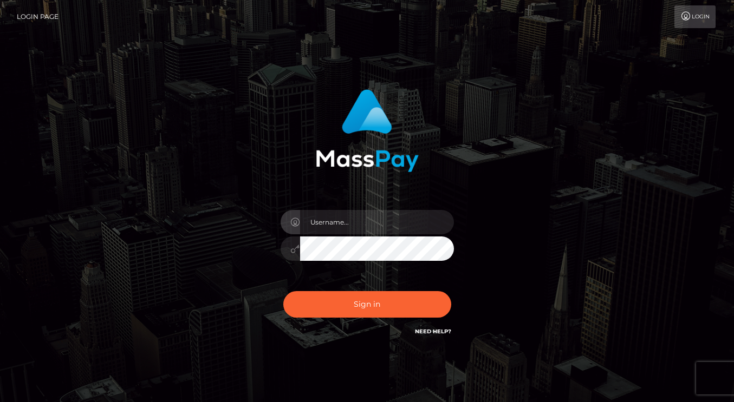 The image size is (734, 402). Describe the element at coordinates (377, 222) in the screenshot. I see `input: Username...` at that location.